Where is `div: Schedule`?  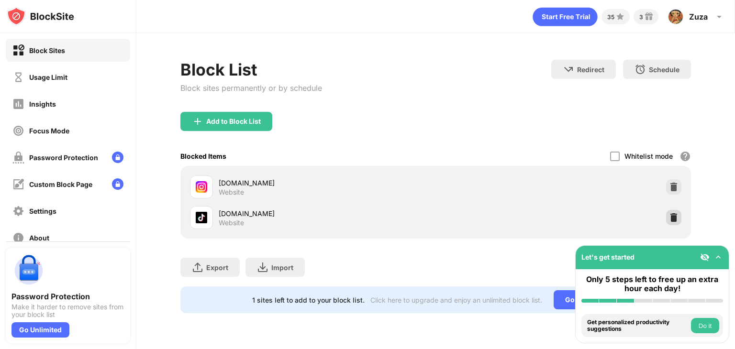
div: Schedule is located at coordinates (664, 69).